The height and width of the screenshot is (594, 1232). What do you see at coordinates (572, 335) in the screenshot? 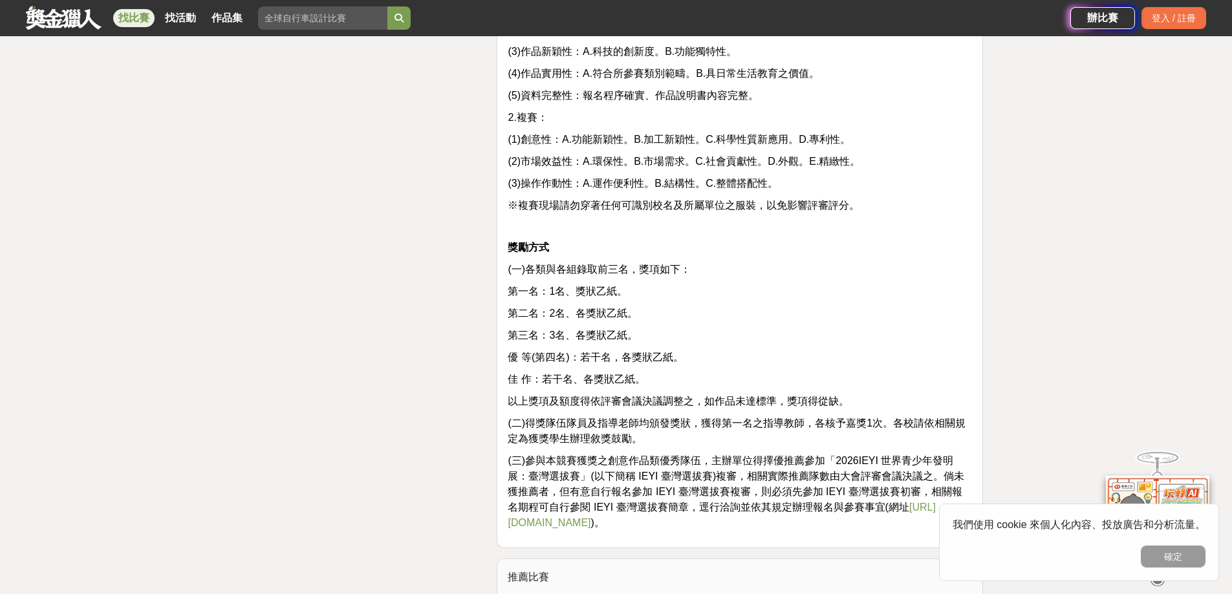
I see `span: 第三名：3名、各獎狀乙紙。` at bounding box center [572, 335].